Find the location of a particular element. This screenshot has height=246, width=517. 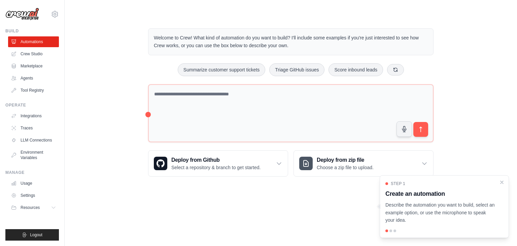

button: Logout is located at coordinates (32, 235).